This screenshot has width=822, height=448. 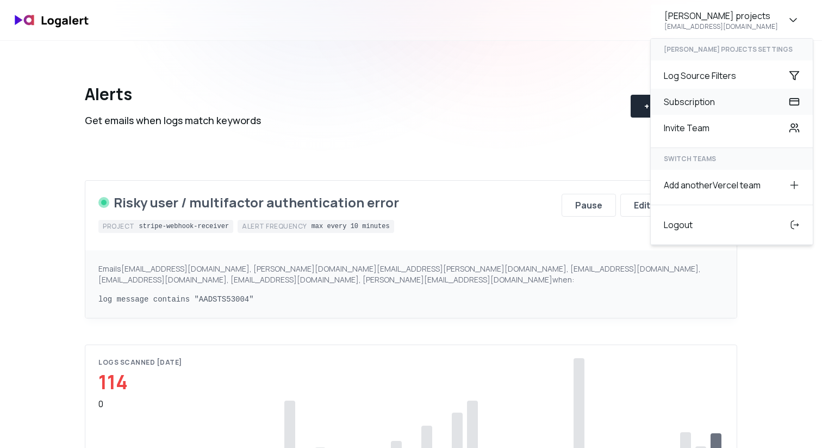 What do you see at coordinates (732, 159) in the screenshot?
I see `div: SWITCH TEAMS` at bounding box center [732, 159].